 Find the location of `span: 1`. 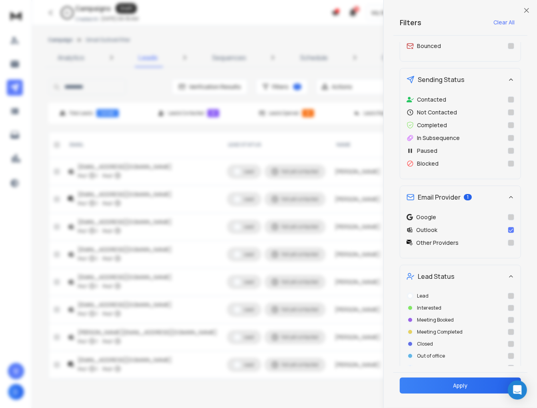

span: 1 is located at coordinates (468, 197).